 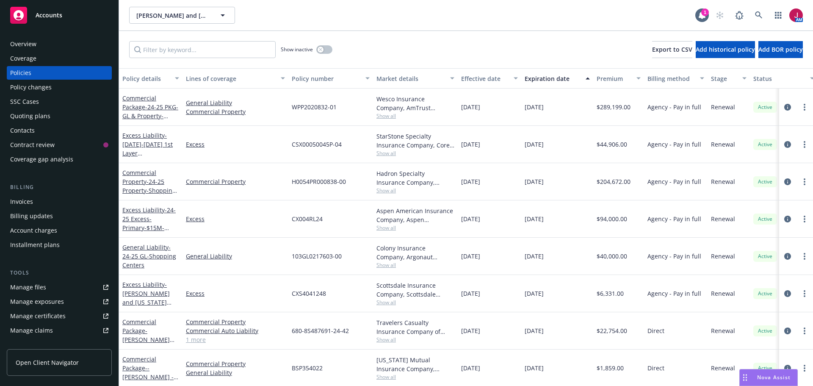 I want to click on span: $22,754.00, so click(x=612, y=330).